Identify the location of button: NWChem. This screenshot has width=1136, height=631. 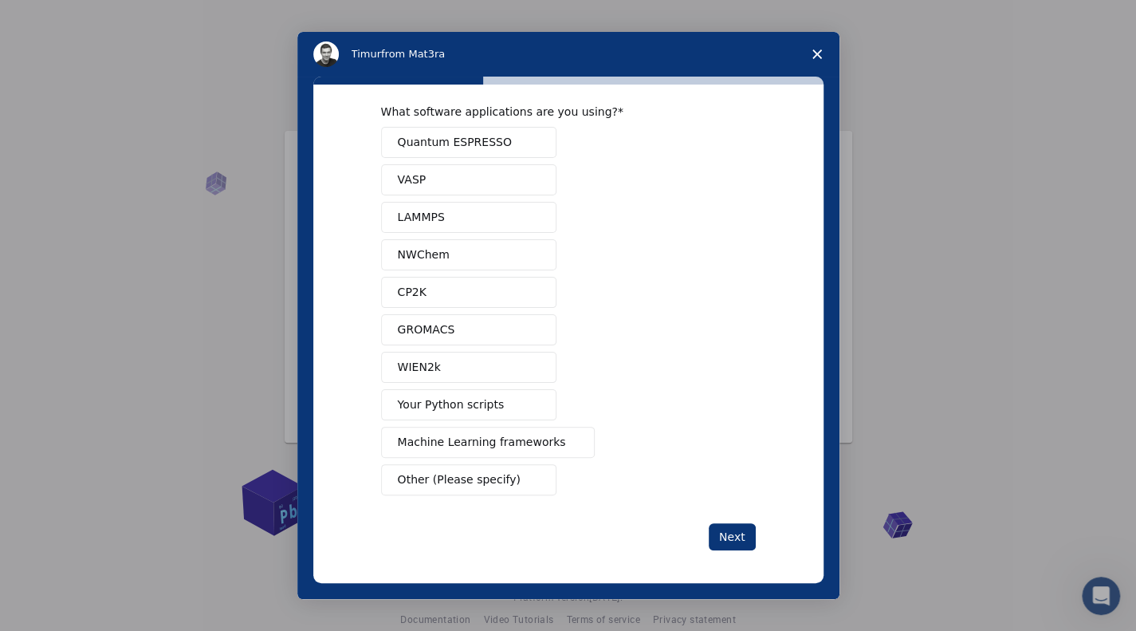
(469, 254).